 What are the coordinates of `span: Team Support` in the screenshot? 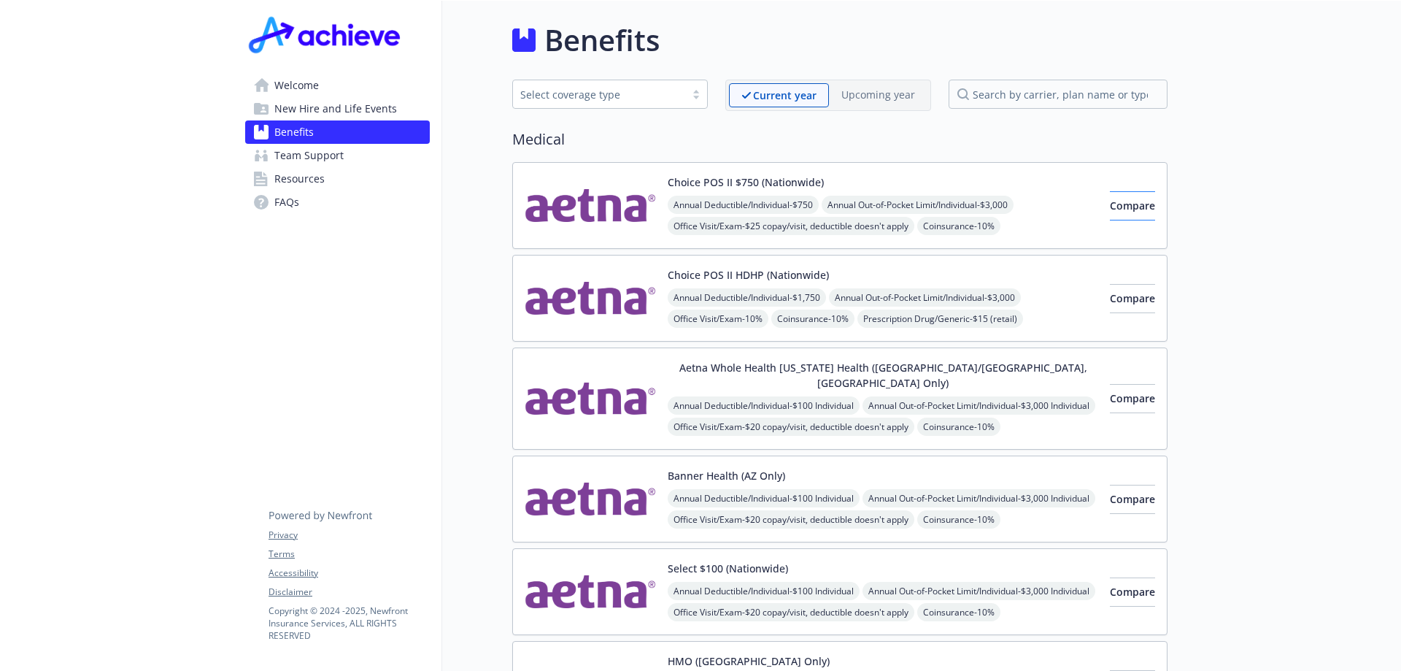 It's located at (309, 155).